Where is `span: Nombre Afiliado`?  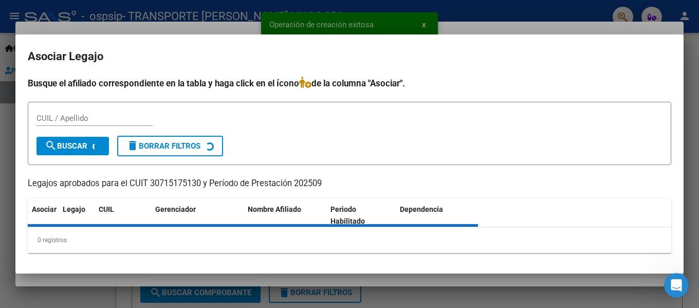 span: Nombre Afiliado is located at coordinates (274, 209).